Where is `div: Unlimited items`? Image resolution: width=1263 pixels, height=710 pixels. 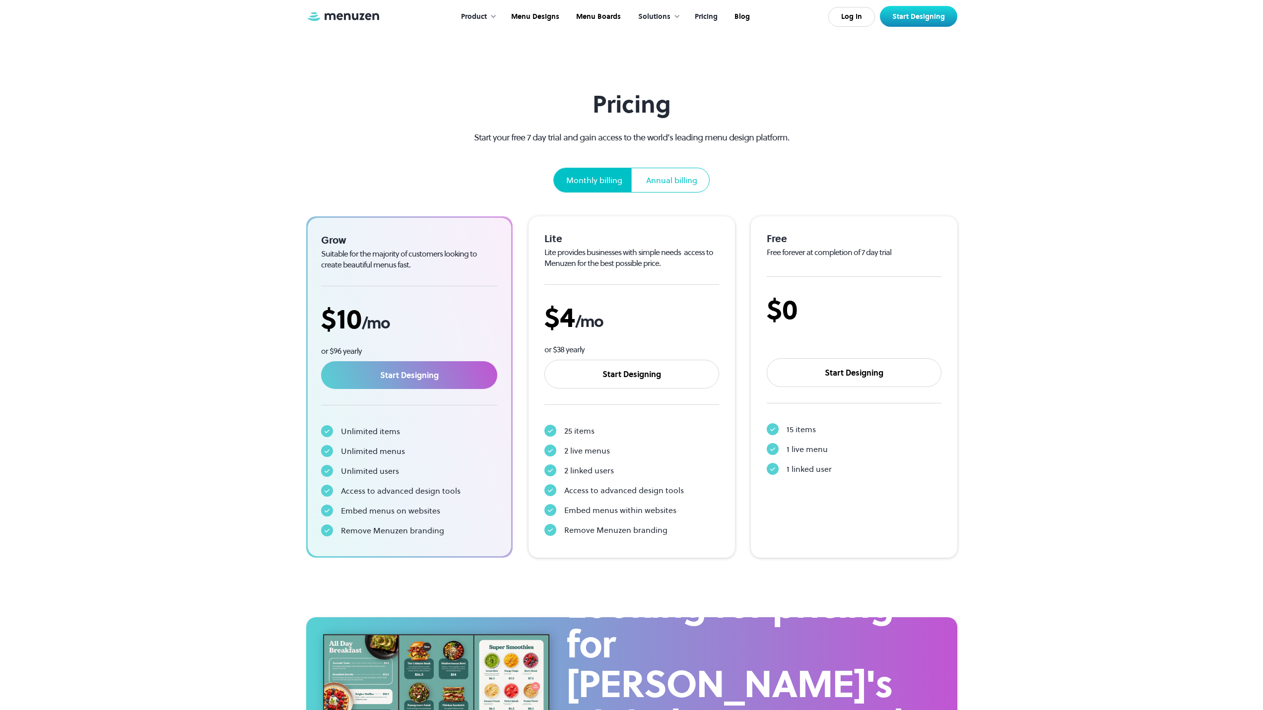
div: Unlimited items is located at coordinates (370, 431).